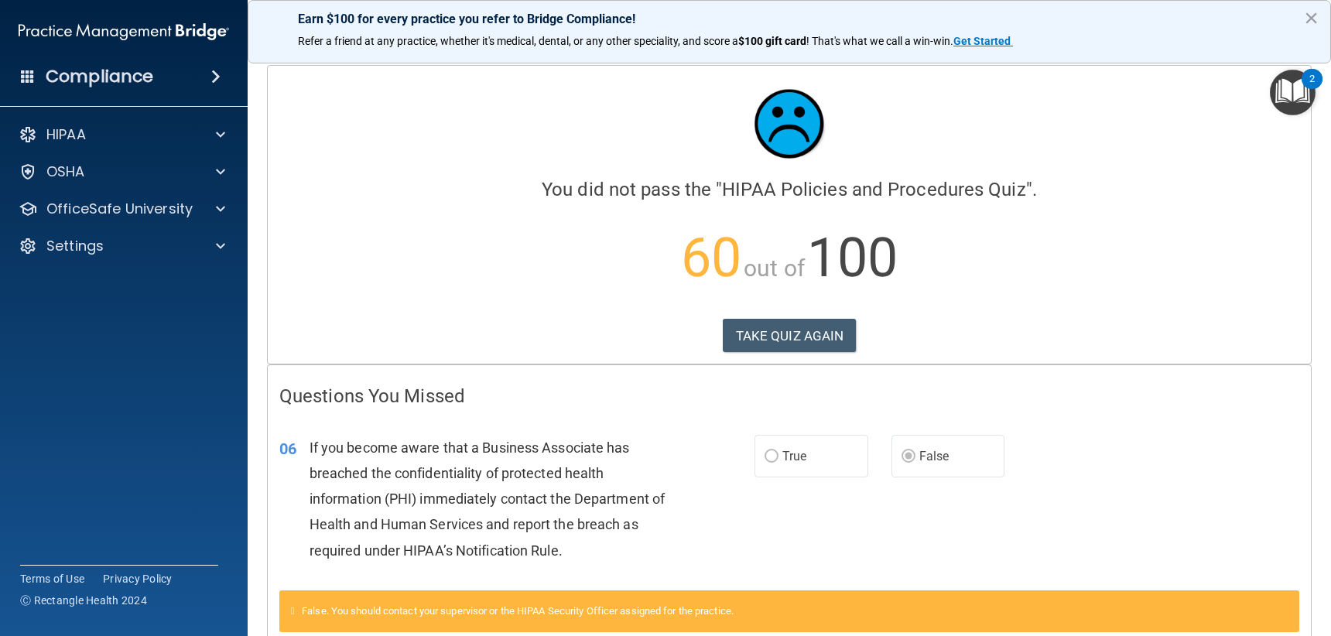 Image resolution: width=1331 pixels, height=636 pixels. I want to click on a: HIPAA, so click(121, 135).